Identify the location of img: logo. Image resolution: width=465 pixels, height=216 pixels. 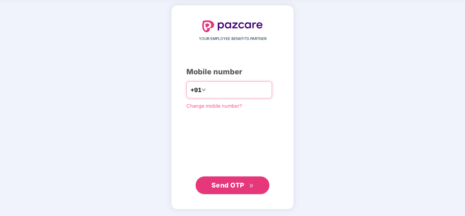
(232, 26).